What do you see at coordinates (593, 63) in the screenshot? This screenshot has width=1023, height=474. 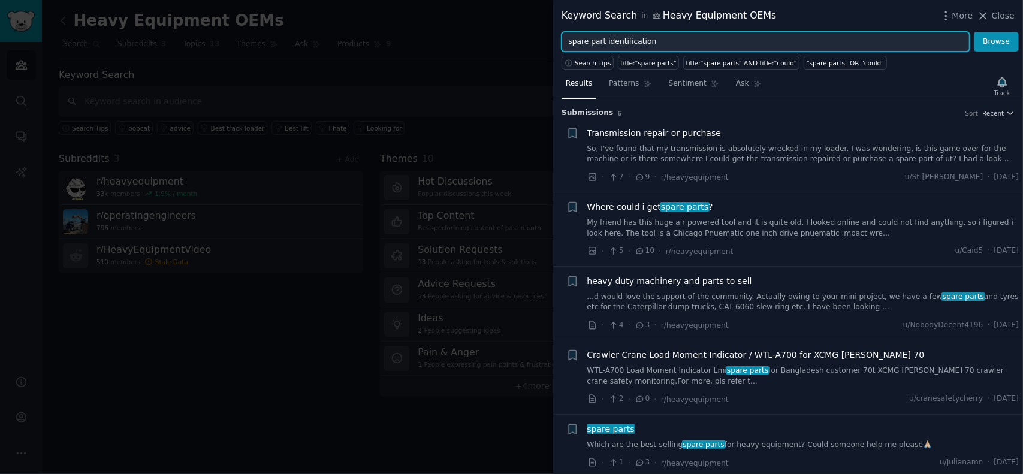 I see `span: Search Tips` at bounding box center [593, 63].